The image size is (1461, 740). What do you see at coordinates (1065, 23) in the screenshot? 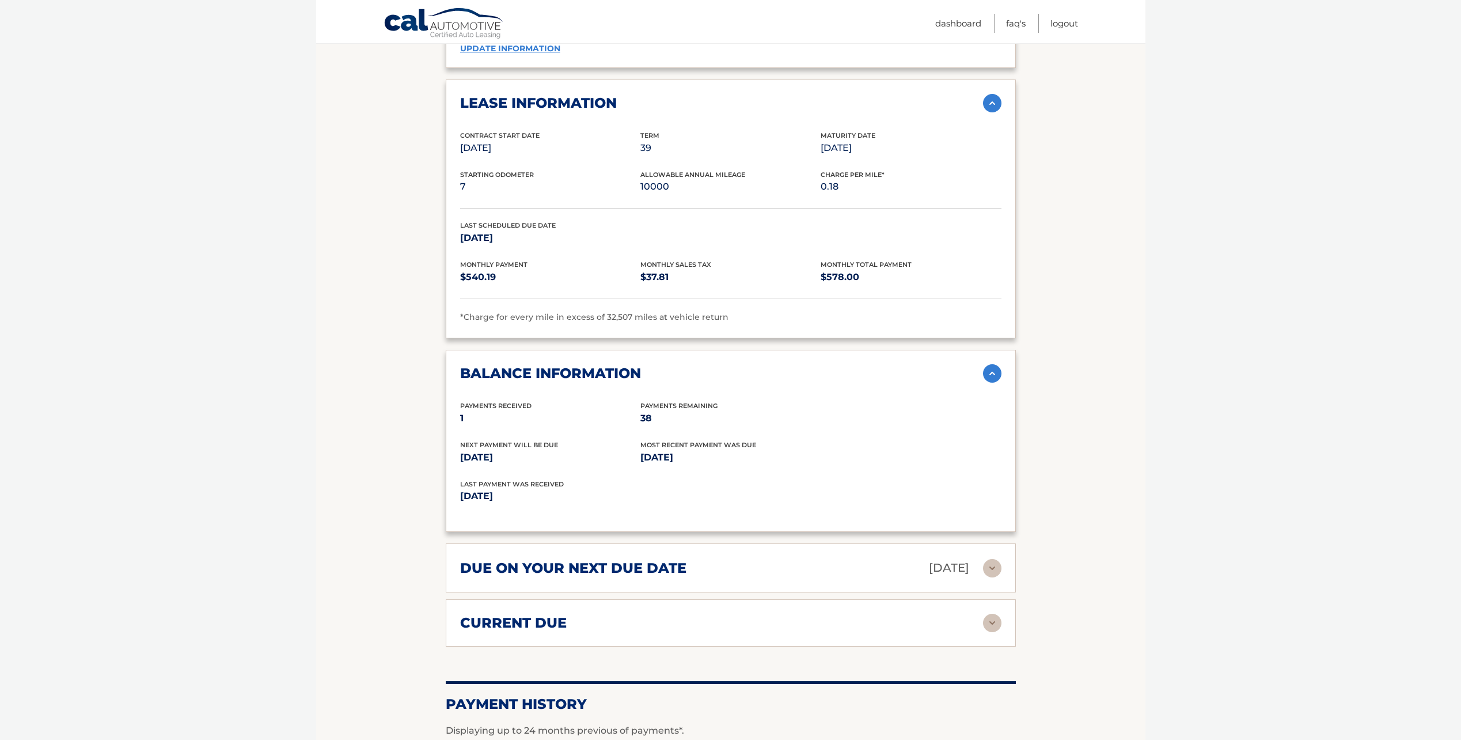
I see `a: Logout` at bounding box center [1065, 23].